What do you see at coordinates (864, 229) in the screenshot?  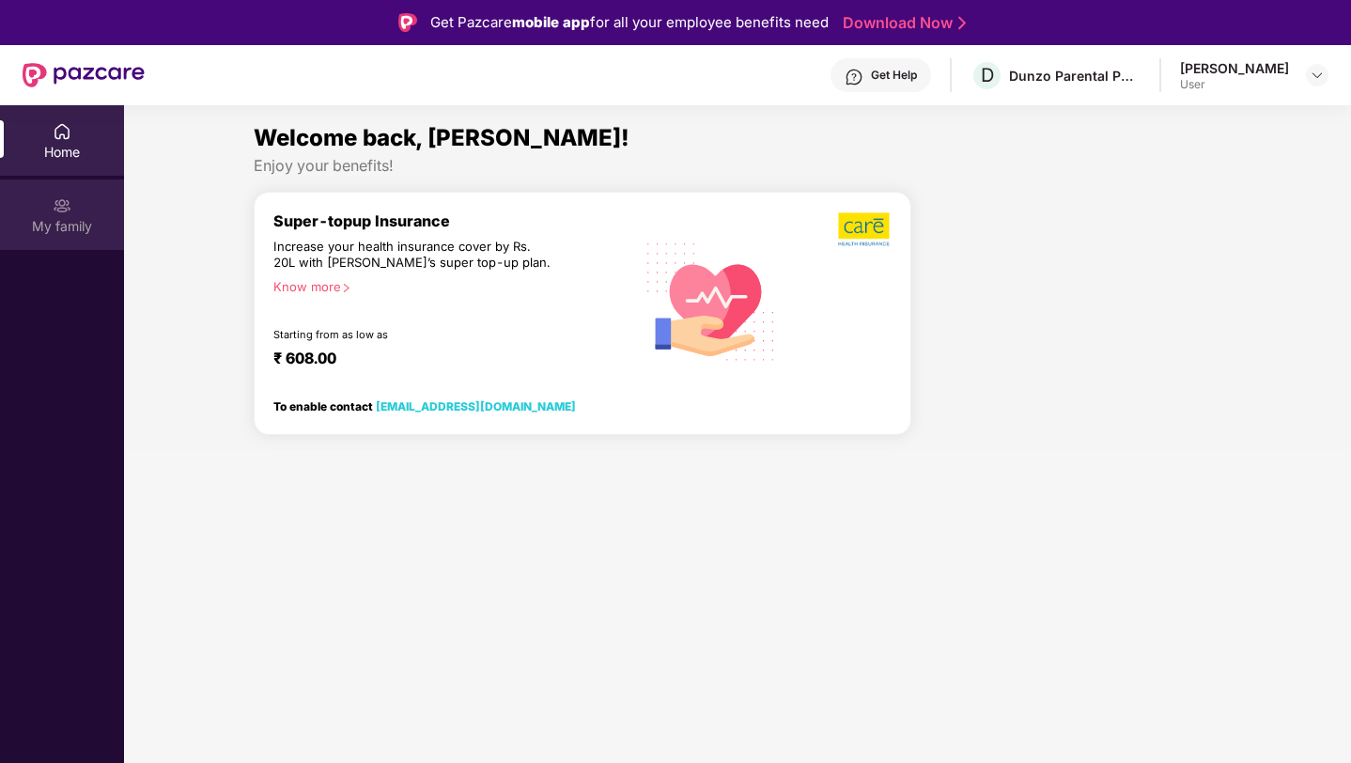 I see `img: b5dec4f62d2307b9de63beb79f102df3.png` at bounding box center [864, 229].